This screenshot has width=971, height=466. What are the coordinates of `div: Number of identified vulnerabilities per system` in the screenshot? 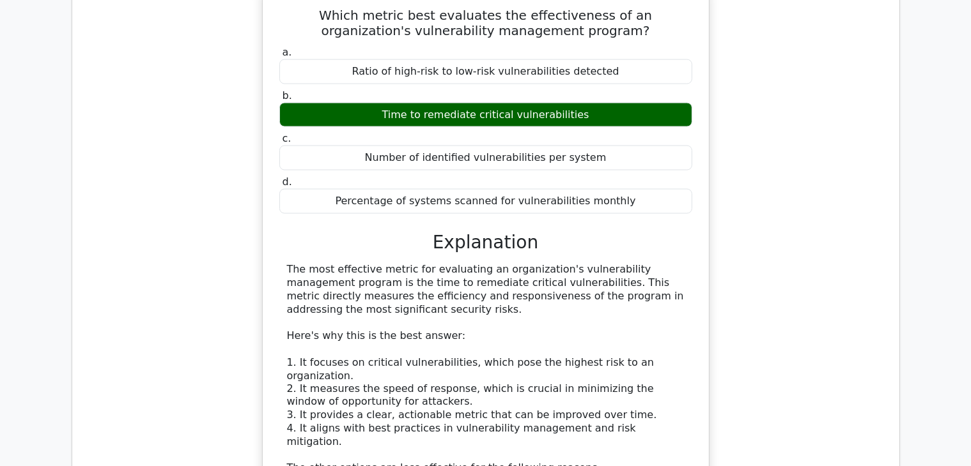 It's located at (486, 158).